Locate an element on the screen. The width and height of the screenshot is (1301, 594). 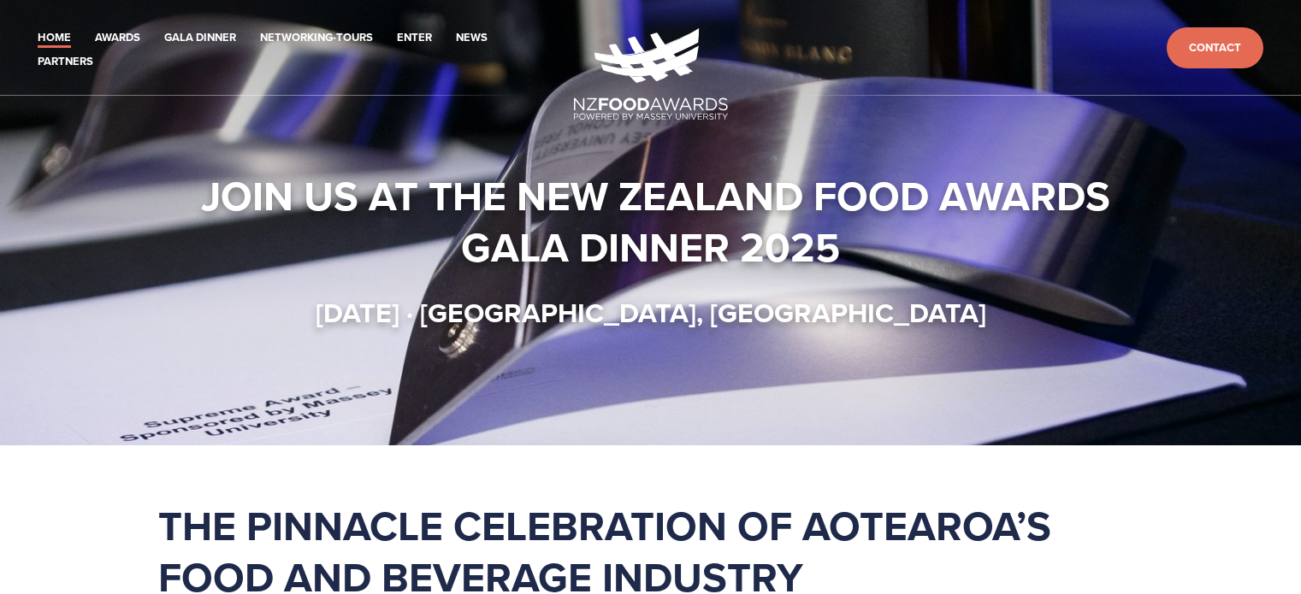
a: Home is located at coordinates (54, 38).